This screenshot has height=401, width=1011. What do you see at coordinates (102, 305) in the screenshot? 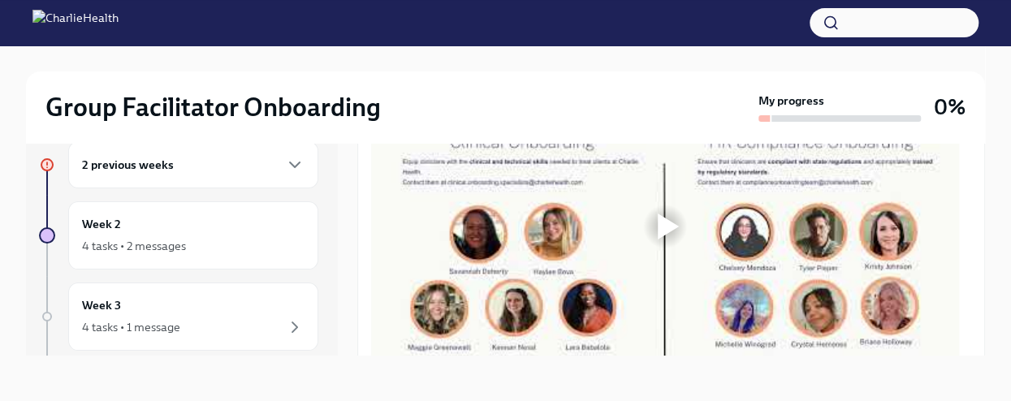
I see `h6: Week 3` at bounding box center [102, 305].